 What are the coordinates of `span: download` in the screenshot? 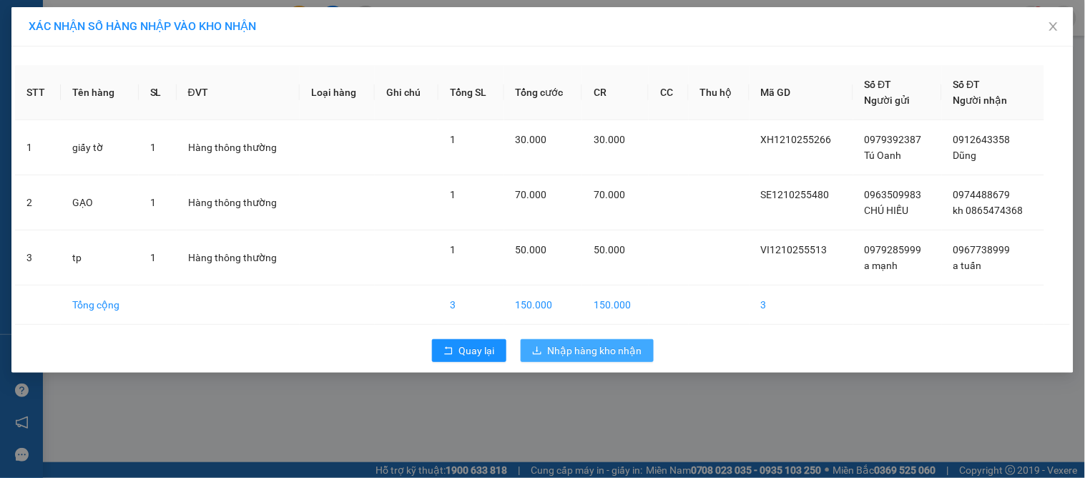 It's located at (537, 351).